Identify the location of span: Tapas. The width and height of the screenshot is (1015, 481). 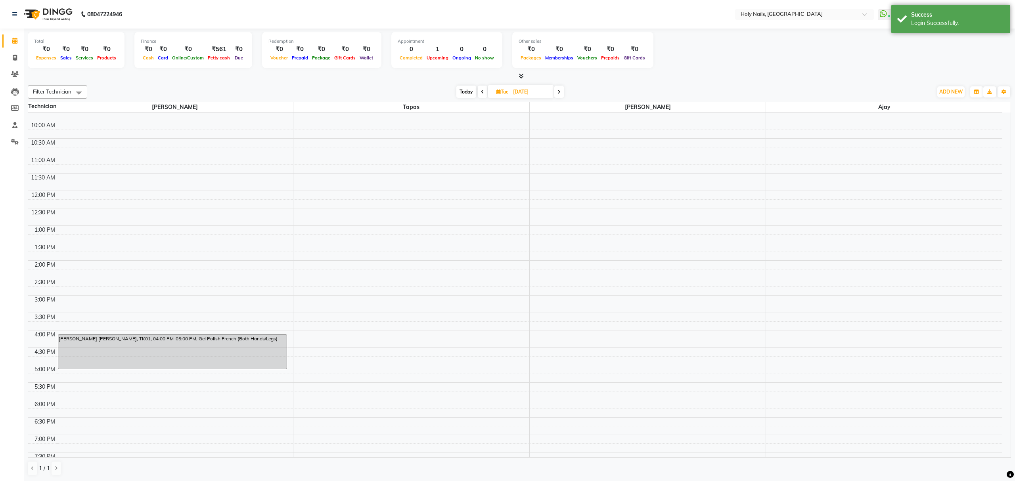
(411, 107).